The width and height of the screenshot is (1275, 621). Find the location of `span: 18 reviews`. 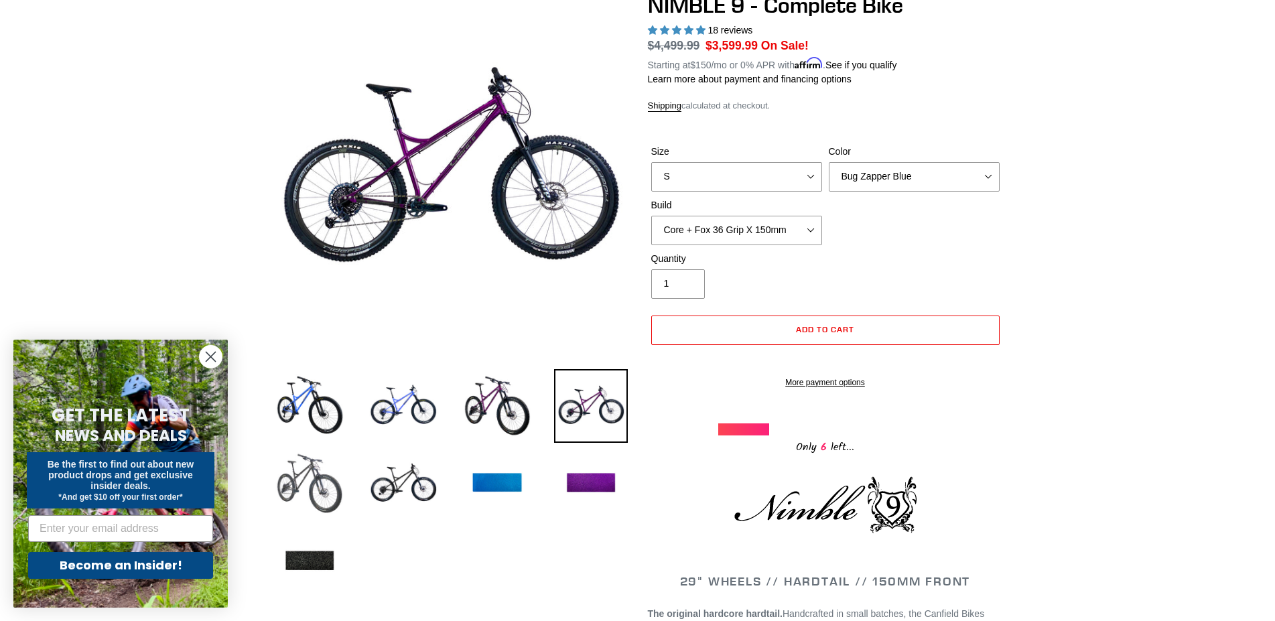

span: 18 reviews is located at coordinates (730, 30).